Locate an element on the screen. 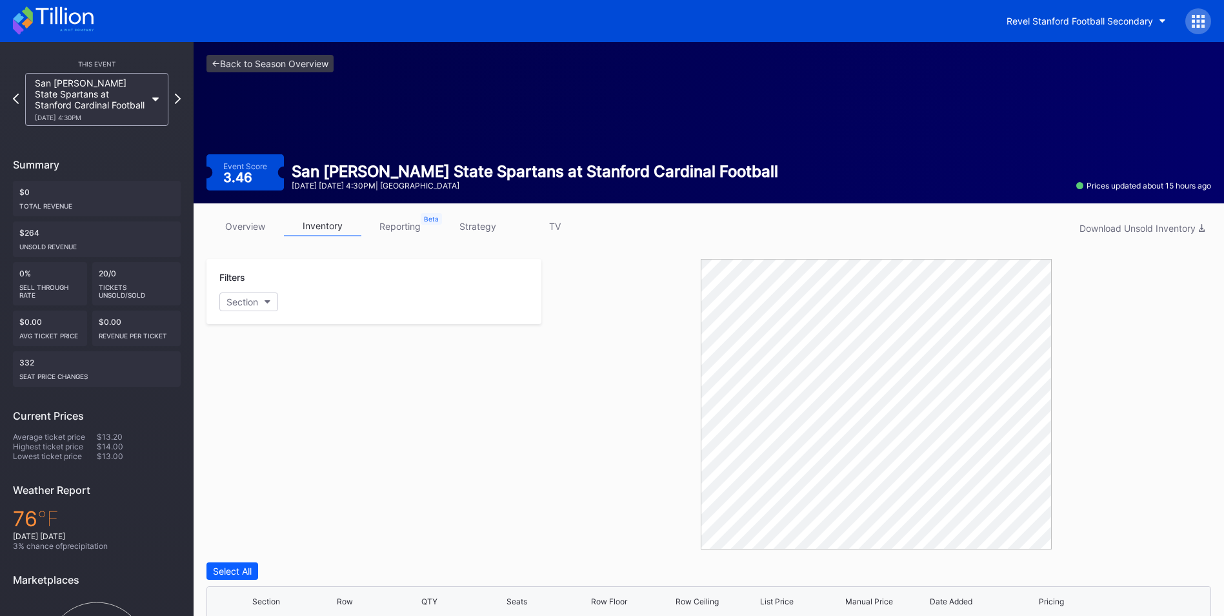 The image size is (1224, 616). div: Lowest ticket price is located at coordinates (55, 456).